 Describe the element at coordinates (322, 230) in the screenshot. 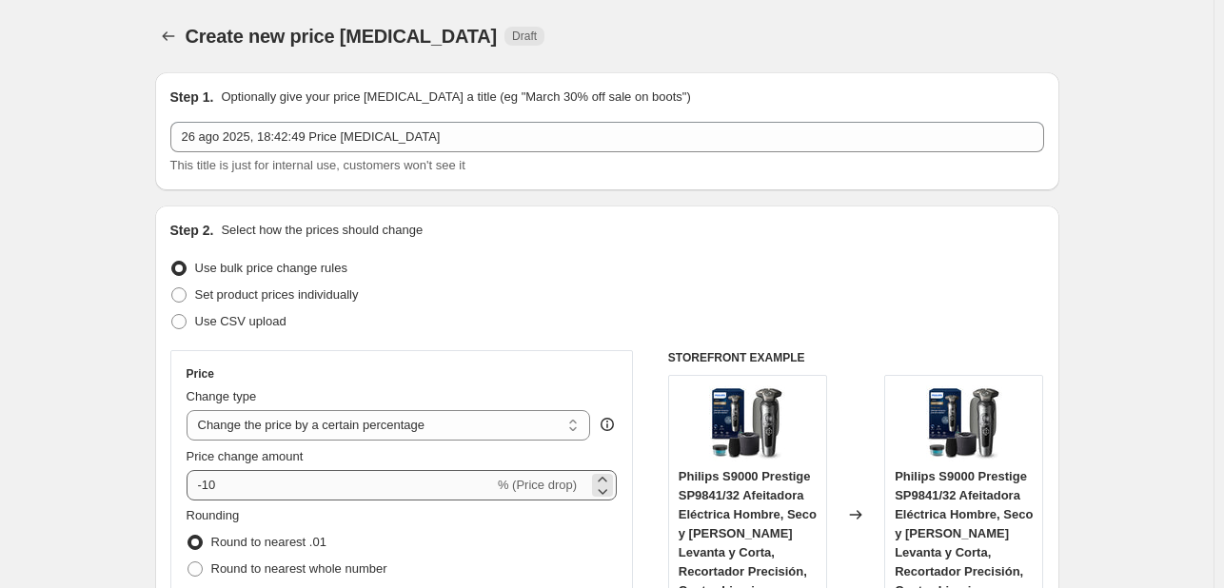

I see `p: Select how the prices should change` at that location.